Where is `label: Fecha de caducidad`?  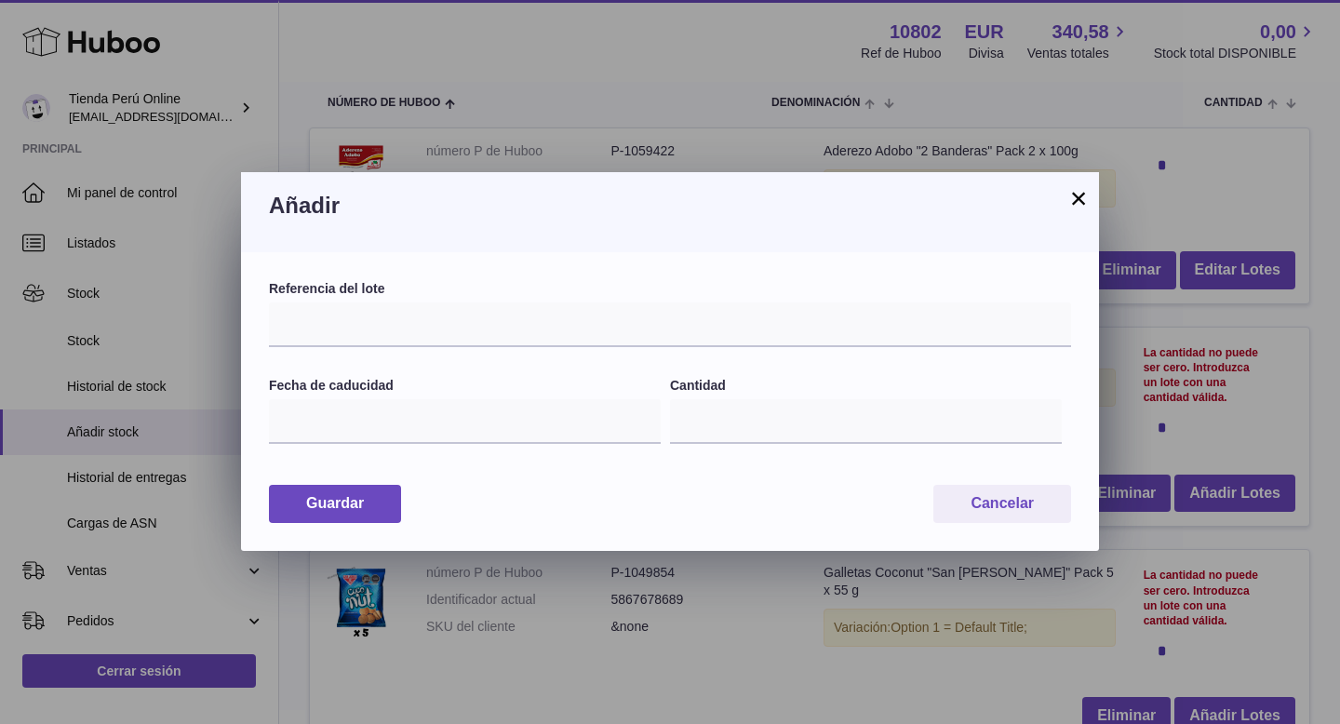 label: Fecha de caducidad is located at coordinates (464, 385).